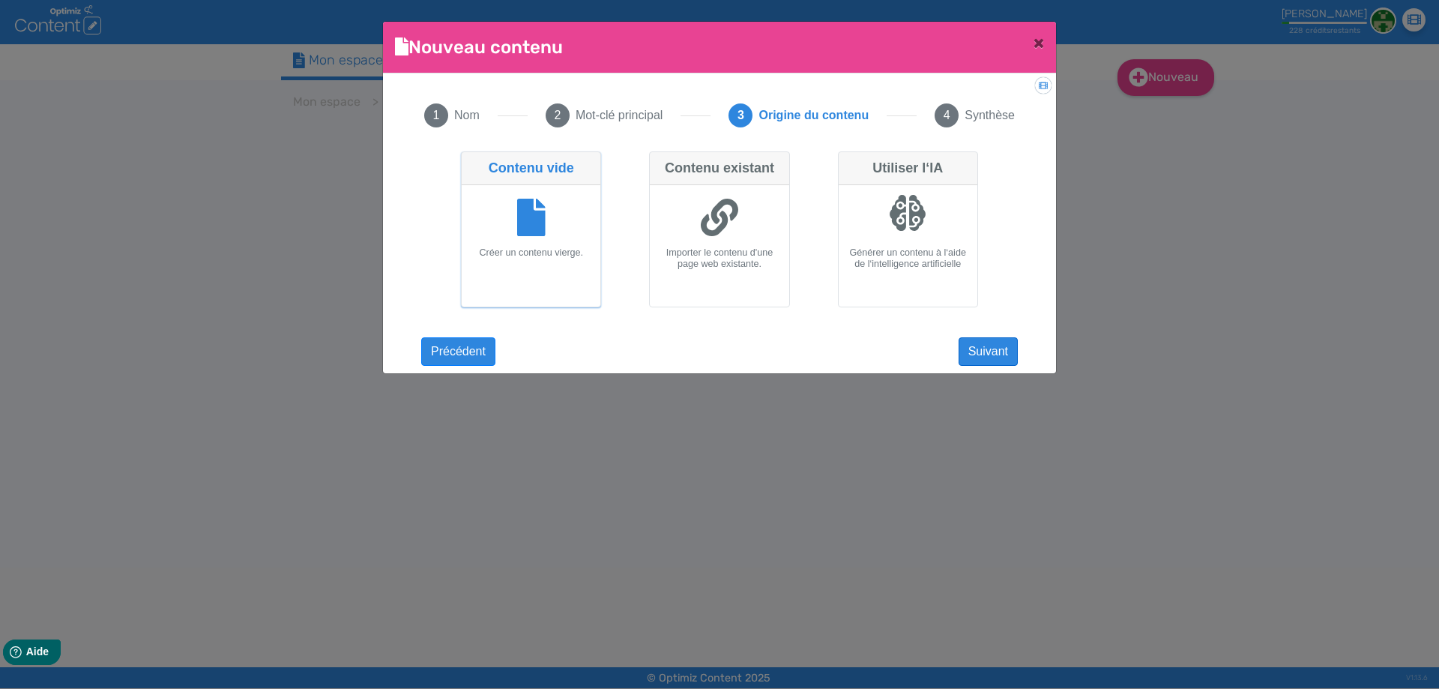 This screenshot has height=689, width=1439. I want to click on button: Suivant, so click(988, 352).